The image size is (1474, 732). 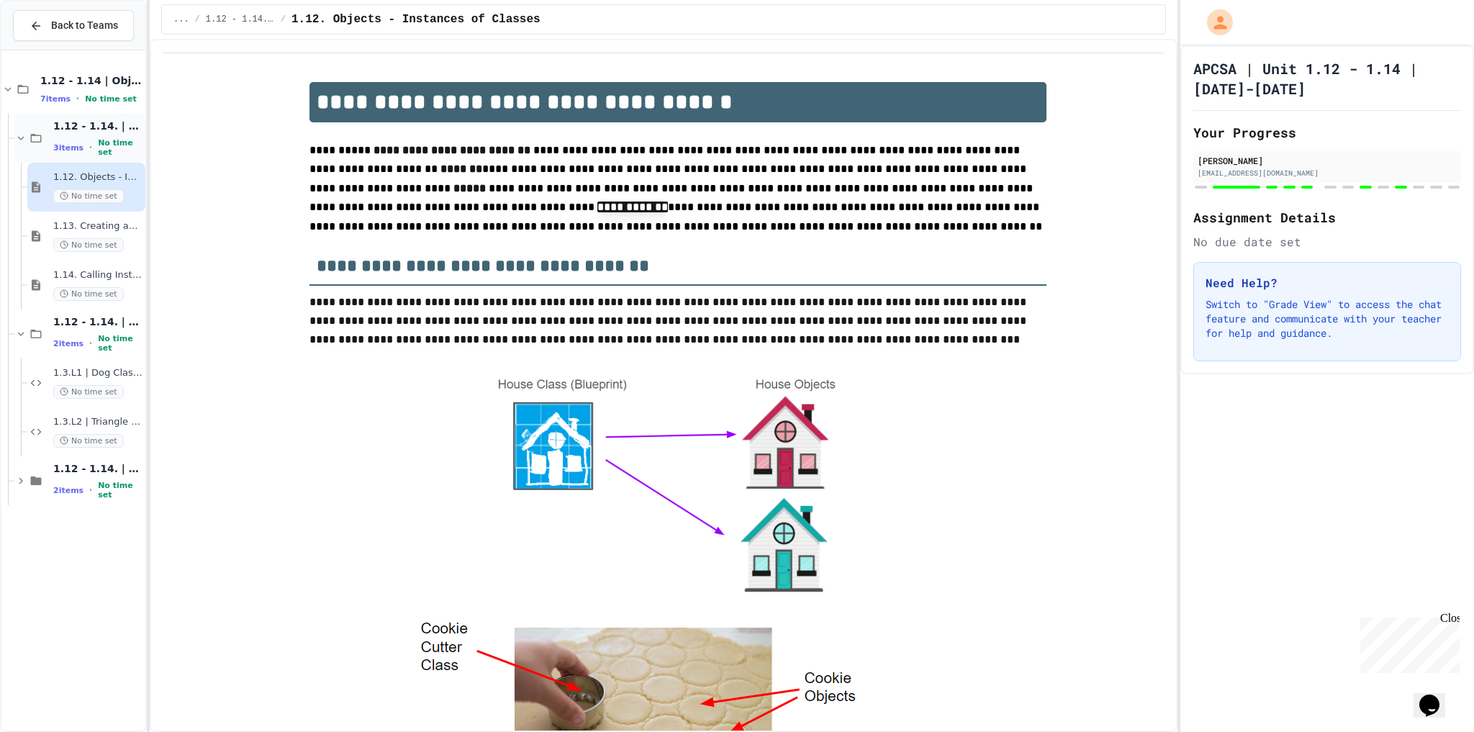 I want to click on span: 1.12 - 1.14. | Graded Labs, so click(x=98, y=322).